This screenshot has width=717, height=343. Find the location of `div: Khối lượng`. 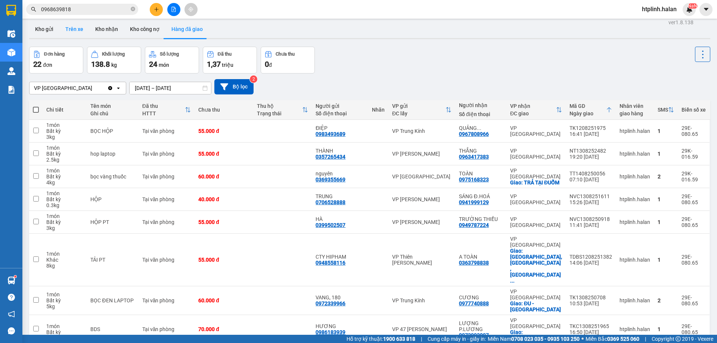

div: Khối lượng is located at coordinates (113, 54).